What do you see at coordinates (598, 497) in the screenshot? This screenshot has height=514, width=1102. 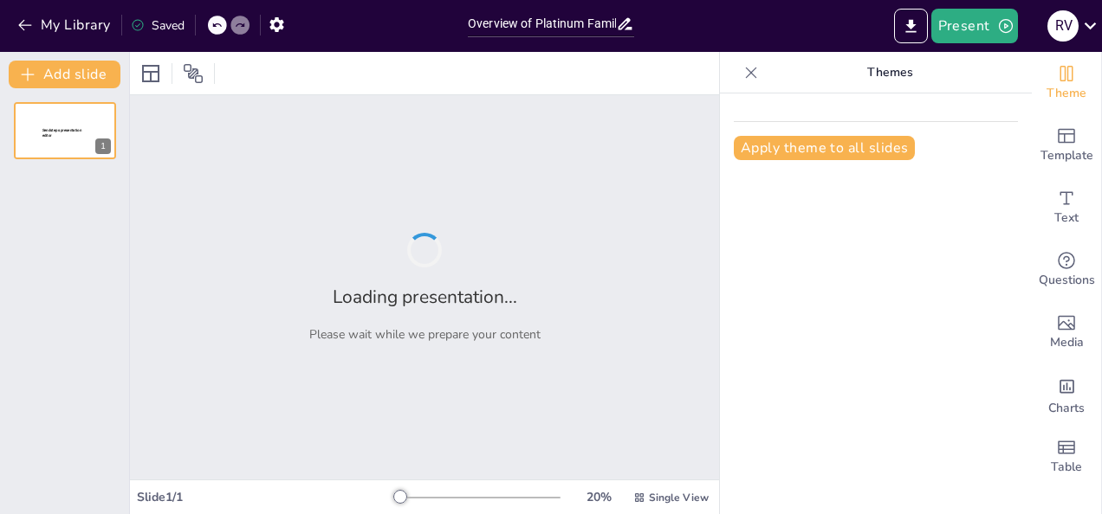 I see `div: 20 %` at bounding box center [598, 497].